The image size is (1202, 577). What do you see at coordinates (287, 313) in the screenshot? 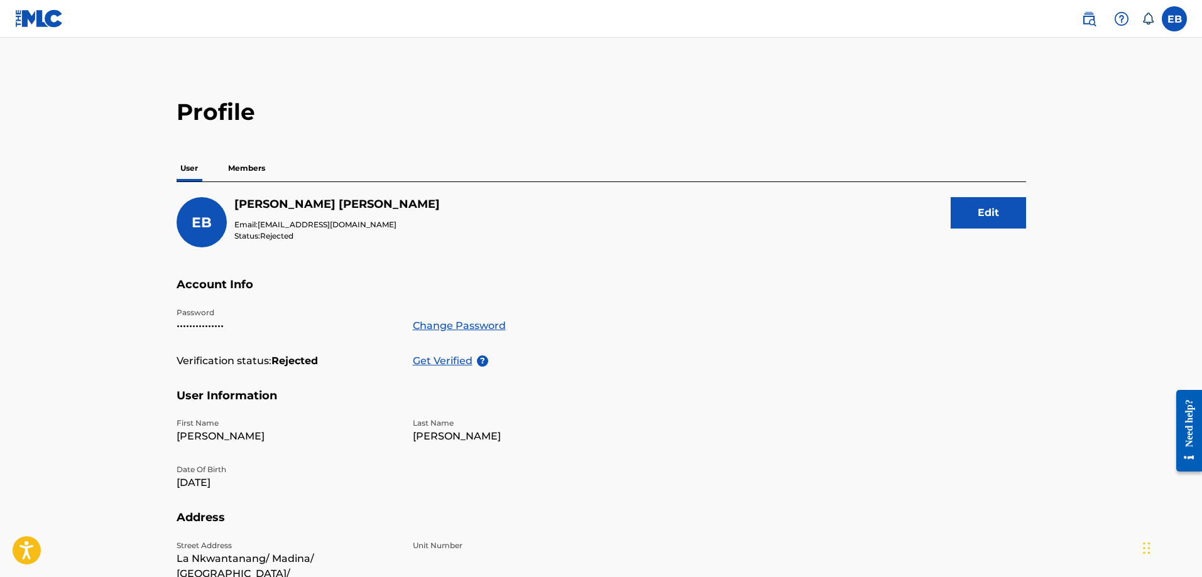
I see `p: Password` at bounding box center [287, 313].